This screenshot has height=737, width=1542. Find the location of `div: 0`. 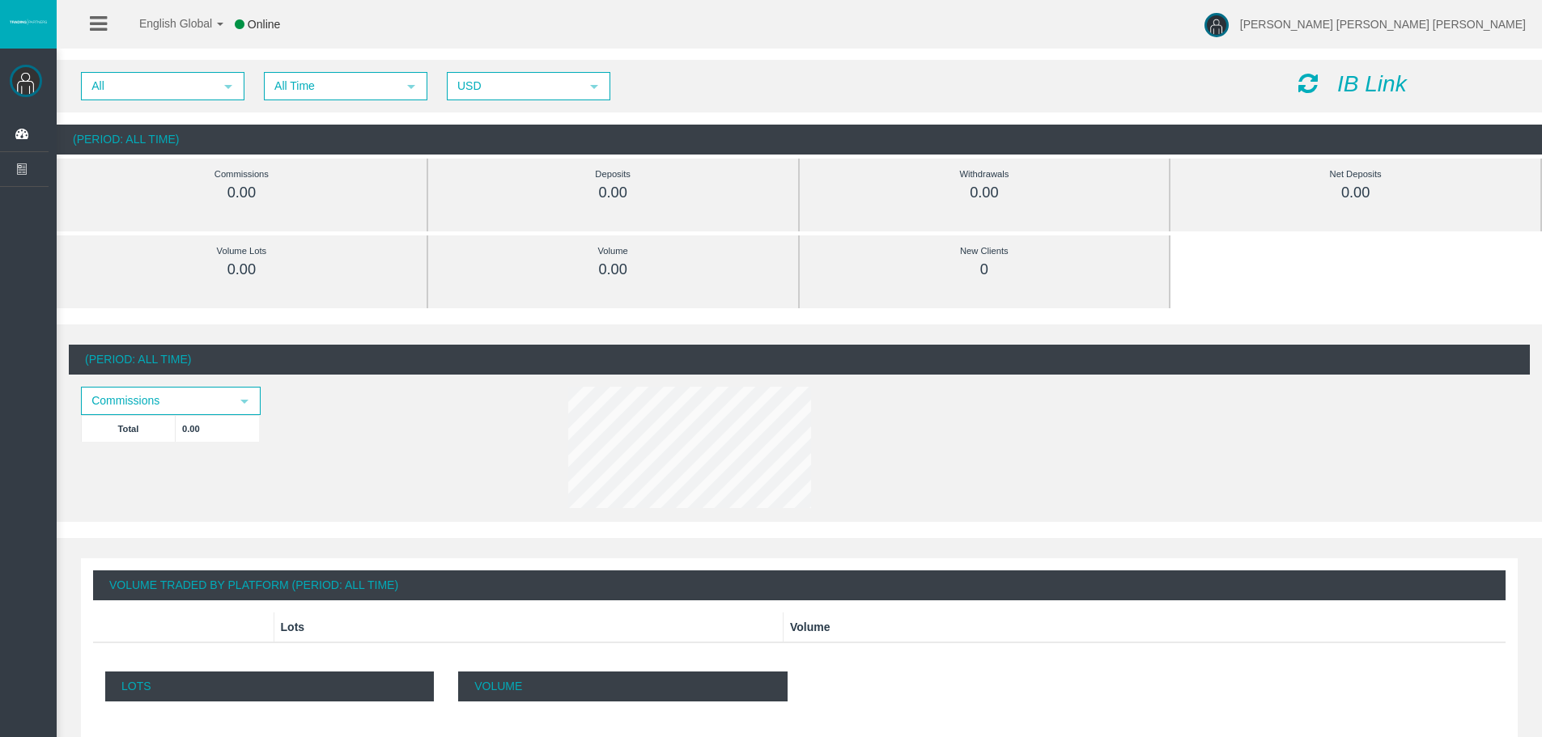

div: 0 is located at coordinates (984, 269).